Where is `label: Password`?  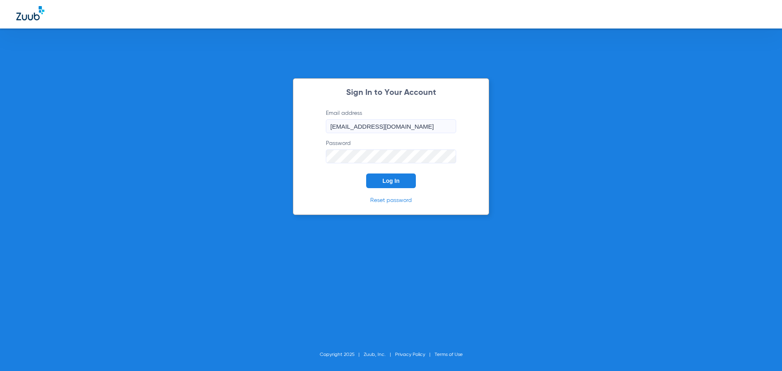 label: Password is located at coordinates (391, 151).